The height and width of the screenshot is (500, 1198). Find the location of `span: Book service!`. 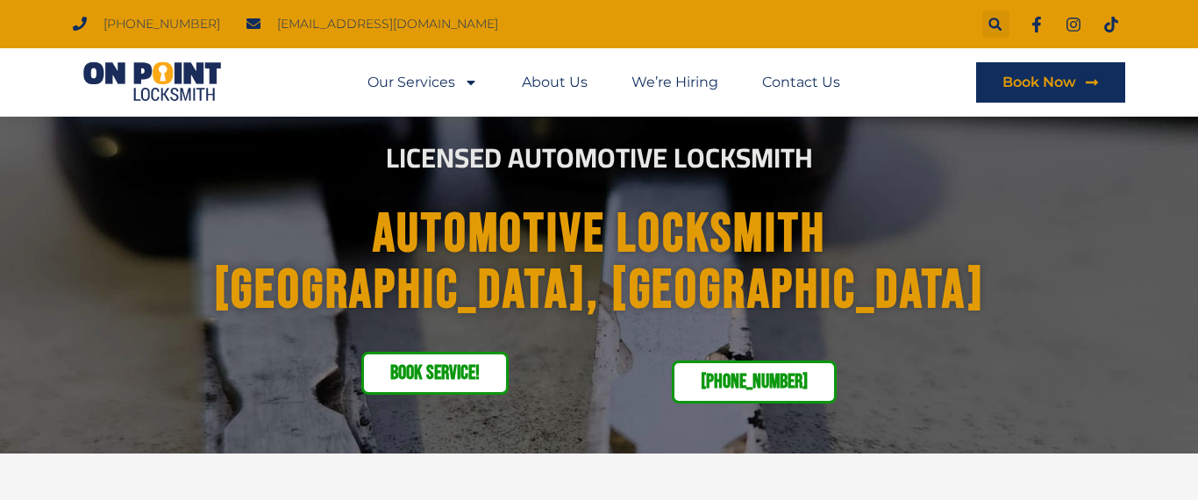

span: Book service! is located at coordinates (435, 373).